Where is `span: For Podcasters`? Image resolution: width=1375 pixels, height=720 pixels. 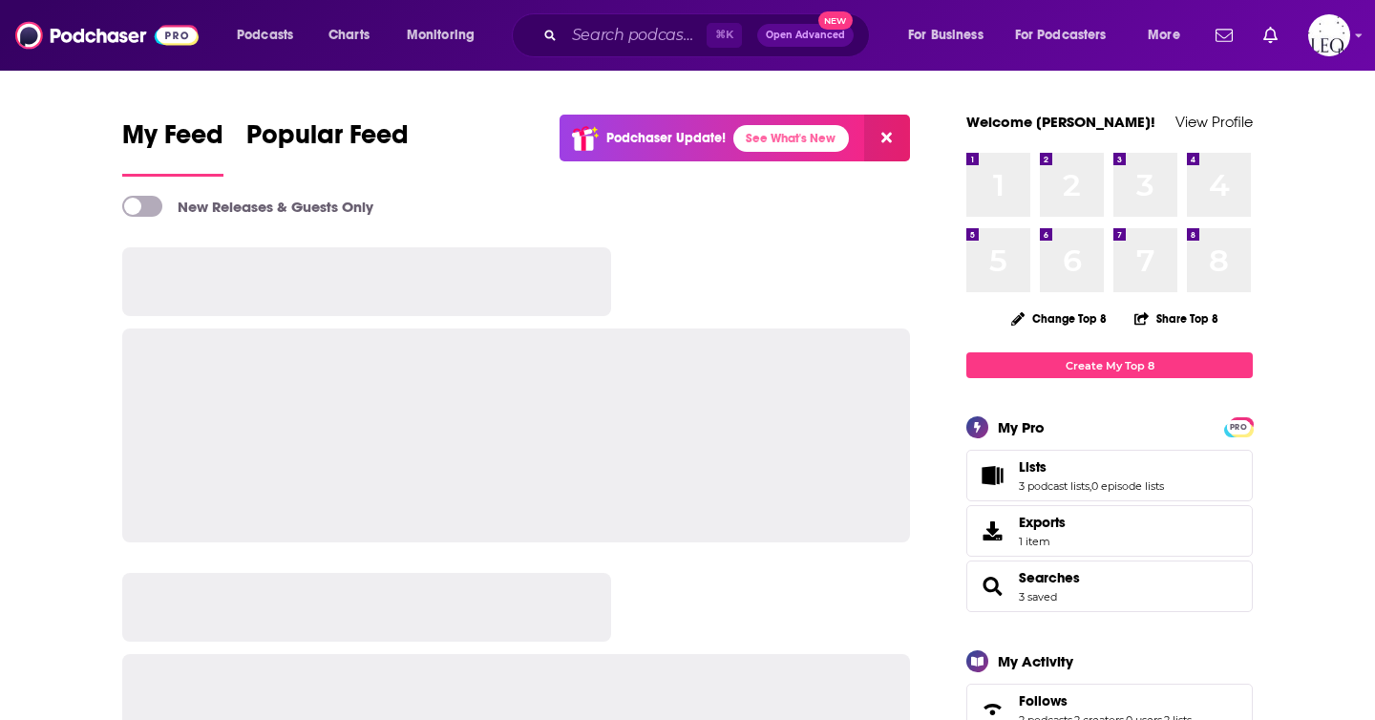
span: For Podcasters is located at coordinates (1061, 35).